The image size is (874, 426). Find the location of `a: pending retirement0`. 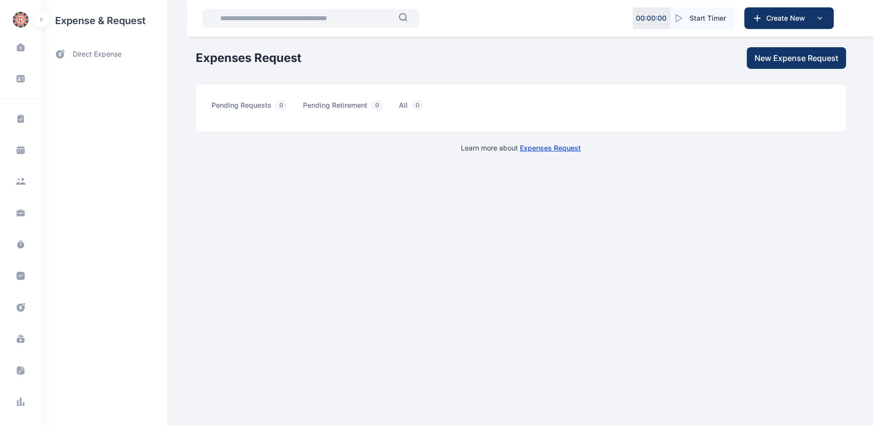

a: pending retirement0 is located at coordinates (350, 108).